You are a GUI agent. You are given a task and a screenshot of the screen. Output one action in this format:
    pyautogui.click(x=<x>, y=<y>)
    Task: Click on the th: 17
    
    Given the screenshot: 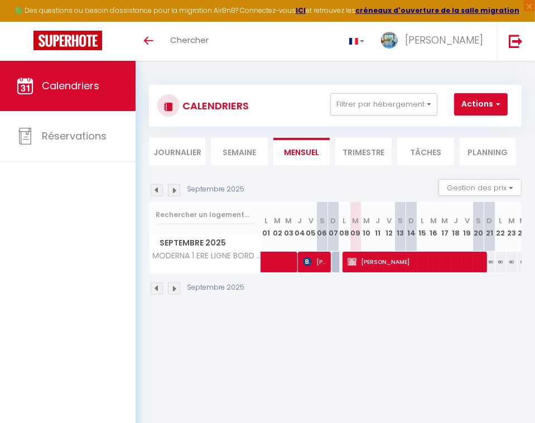 What is the action you would take?
    pyautogui.click(x=445, y=226)
    